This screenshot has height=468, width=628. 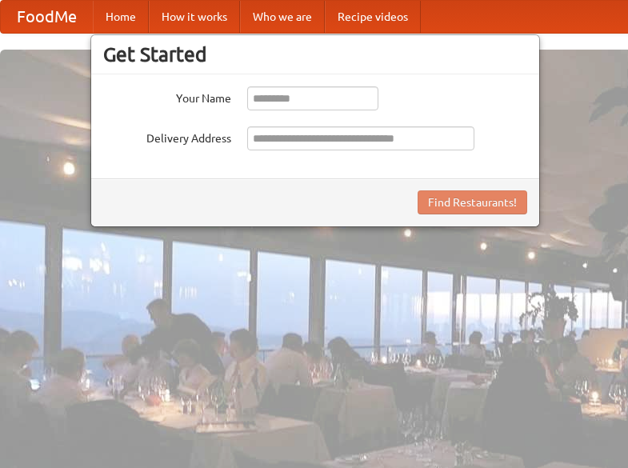 I want to click on a: FoodMe, so click(x=46, y=17).